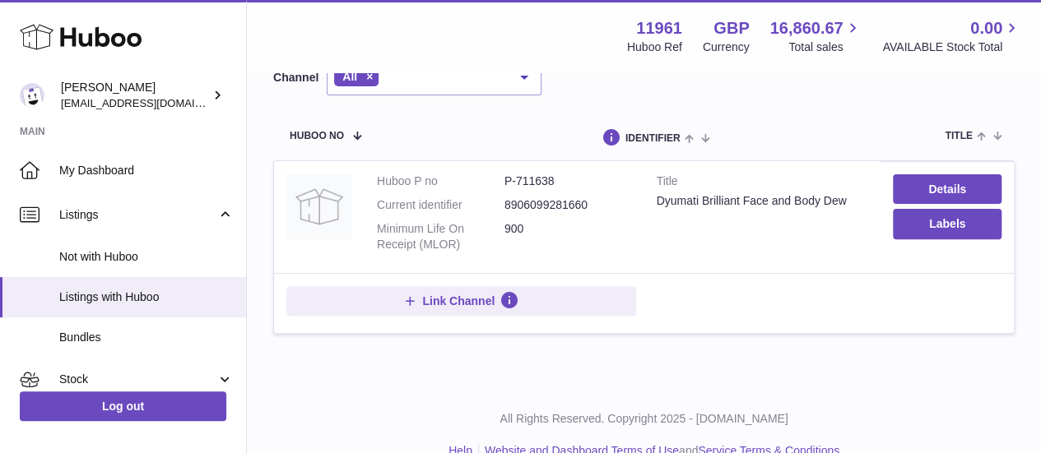  I want to click on span: Listings, so click(137, 215).